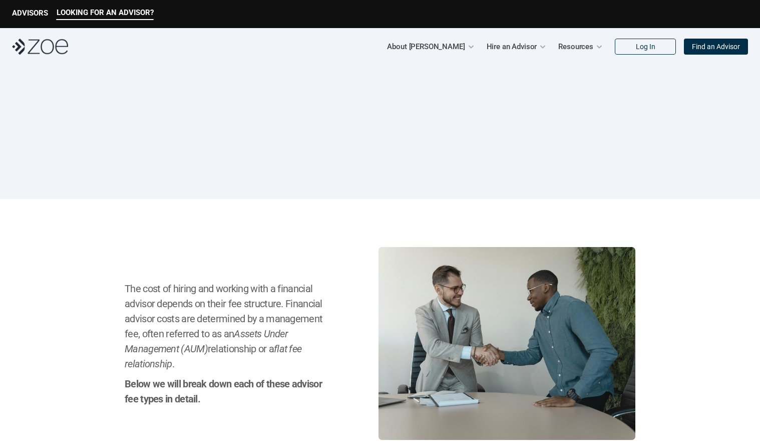 The width and height of the screenshot is (760, 445). Describe the element at coordinates (645, 47) in the screenshot. I see `a: Log In` at that location.